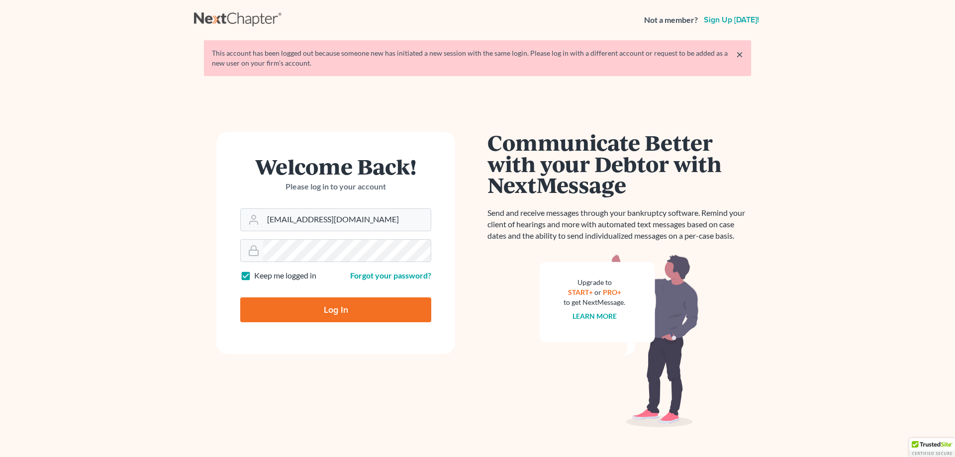 Image resolution: width=955 pixels, height=457 pixels. I want to click on label: Keep me logged in, so click(285, 276).